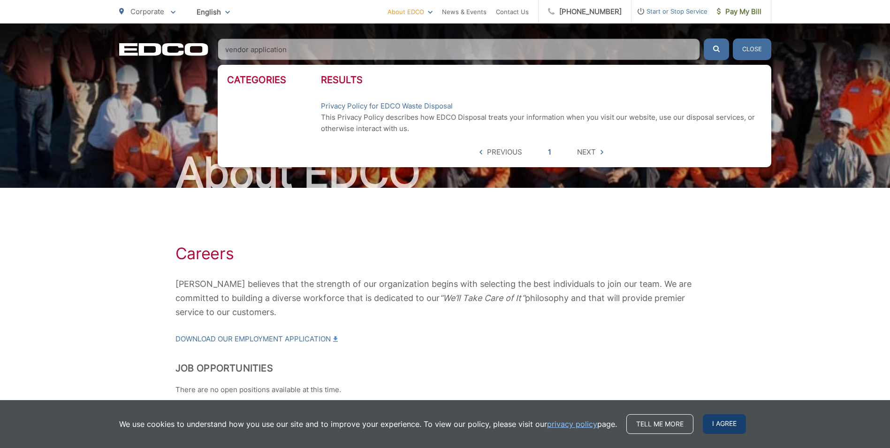  Describe the element at coordinates (368, 424) in the screenshot. I see `p: We use cookies to understand how you use our site and to improve your experience. To view our pol...` at that location.